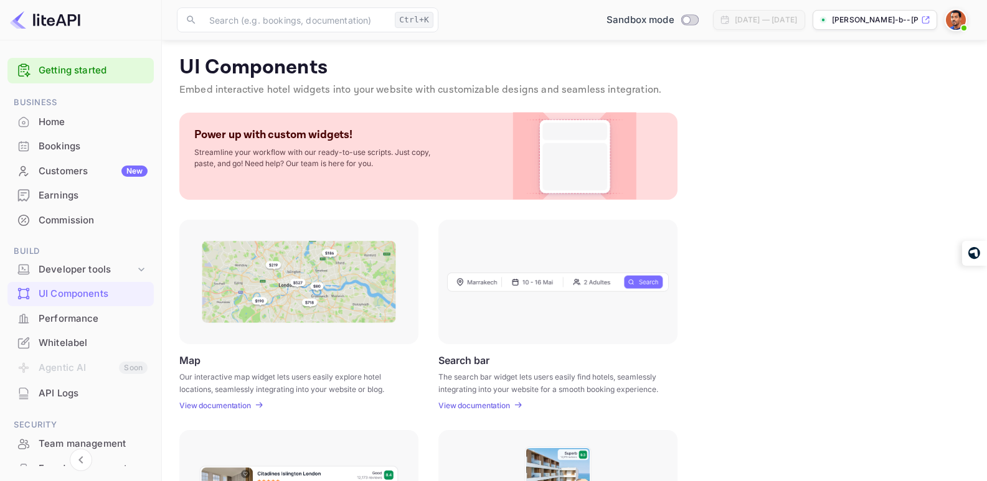  Describe the element at coordinates (296, 20) in the screenshot. I see `input: Search (e.g. bookings, documentation)` at that location.